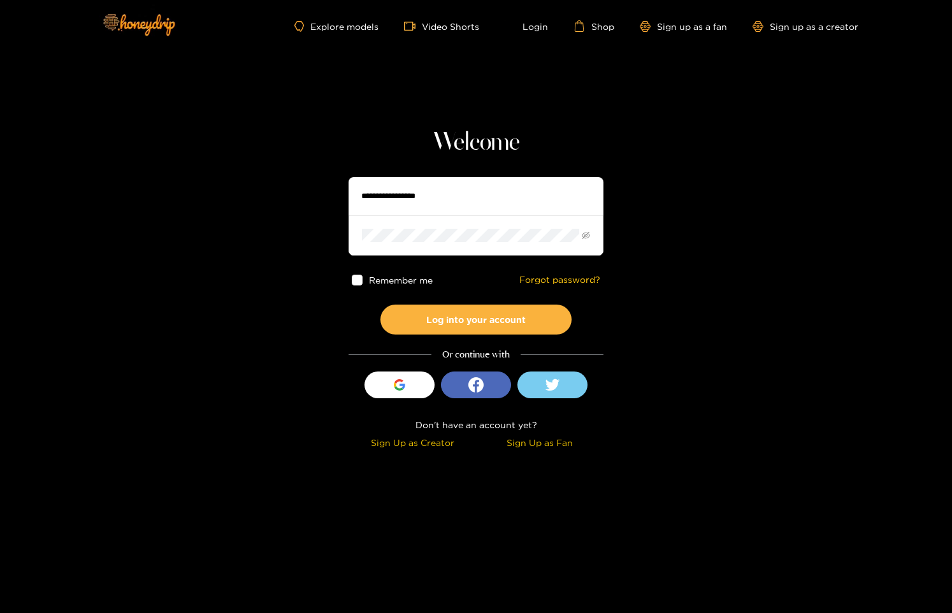 The width and height of the screenshot is (952, 613). Describe the element at coordinates (683, 26) in the screenshot. I see `a: Sign up as a fan` at that location.